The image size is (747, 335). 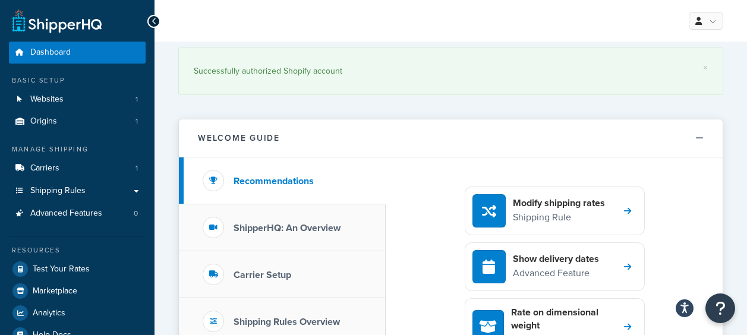 What do you see at coordinates (77, 291) in the screenshot?
I see `li: Marketplace` at bounding box center [77, 291].